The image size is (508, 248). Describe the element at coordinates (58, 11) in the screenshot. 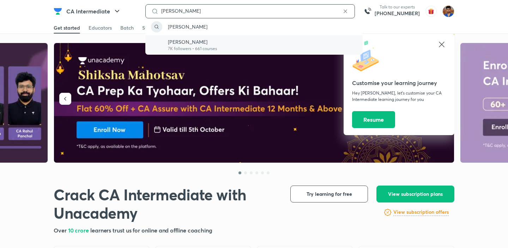

I see `img: Company Logo` at that location.